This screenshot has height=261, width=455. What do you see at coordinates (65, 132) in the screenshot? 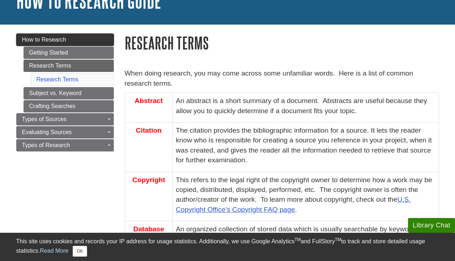
I see `a: Evaluating Sources` at bounding box center [65, 132].